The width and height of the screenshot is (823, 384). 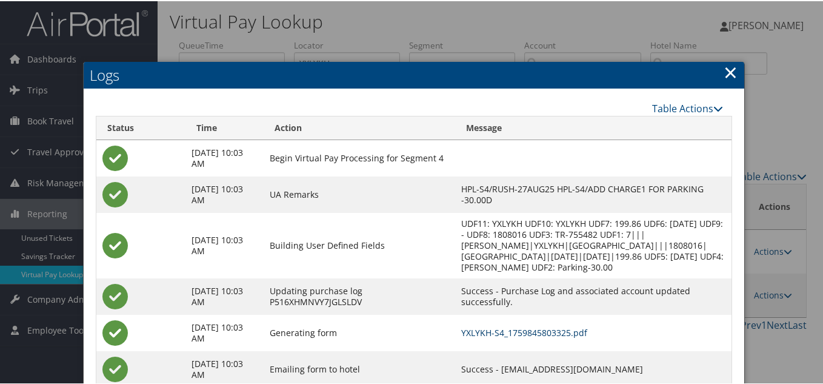 What do you see at coordinates (687, 107) in the screenshot?
I see `a: Table Actions` at bounding box center [687, 107].